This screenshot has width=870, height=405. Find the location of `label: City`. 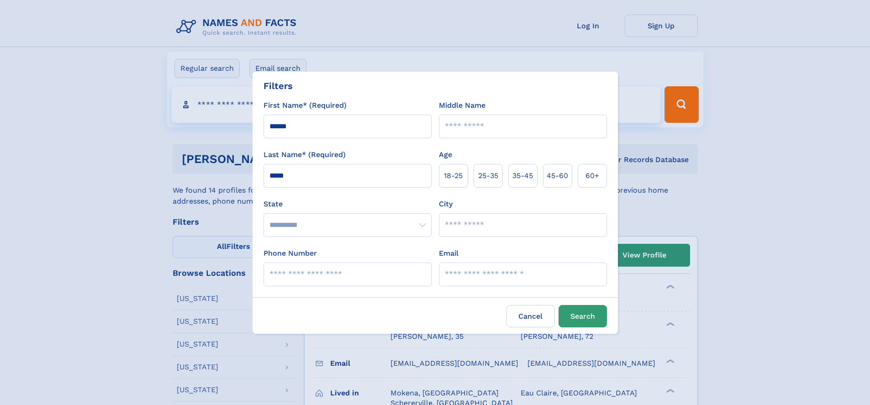

label: City is located at coordinates (446, 204).